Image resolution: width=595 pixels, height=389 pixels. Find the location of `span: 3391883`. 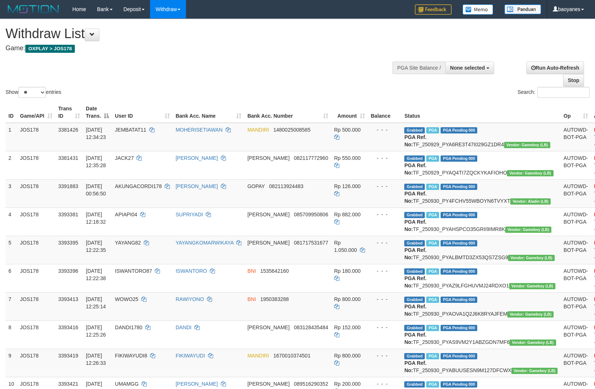

span: 3391883 is located at coordinates (68, 186).